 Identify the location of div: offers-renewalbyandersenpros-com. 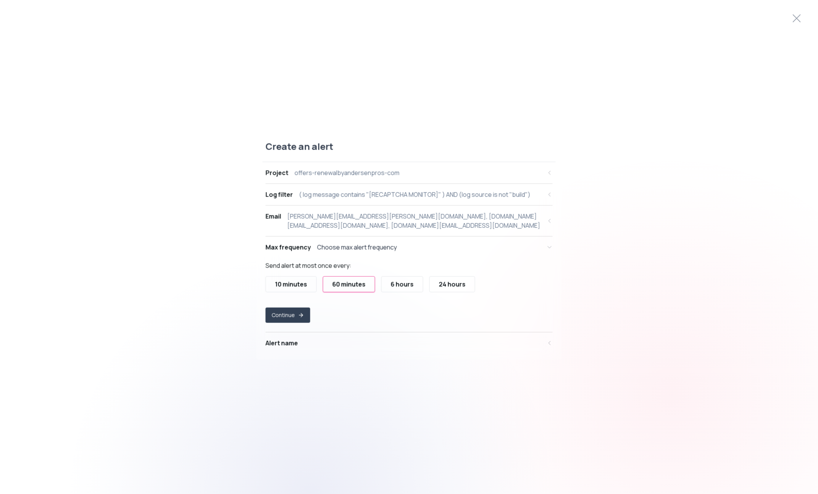
(347, 173).